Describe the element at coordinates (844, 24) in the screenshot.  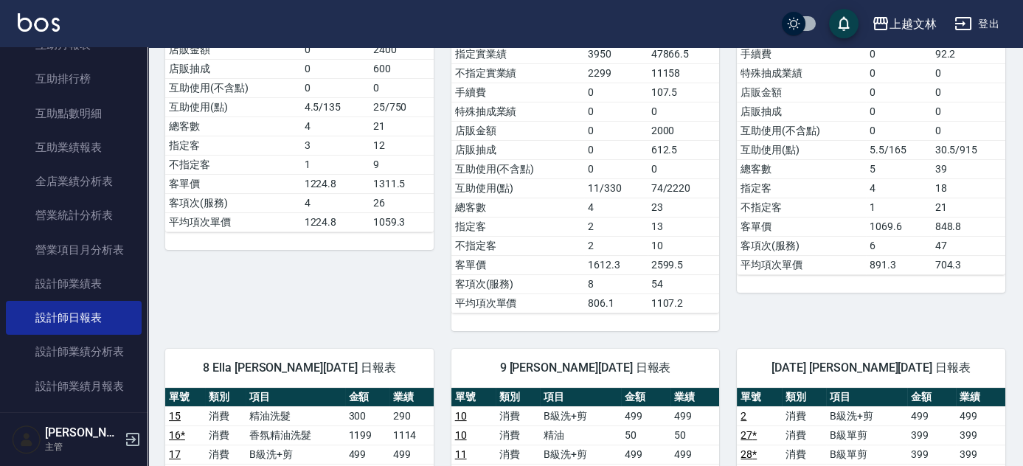
I see `button: save` at that location.